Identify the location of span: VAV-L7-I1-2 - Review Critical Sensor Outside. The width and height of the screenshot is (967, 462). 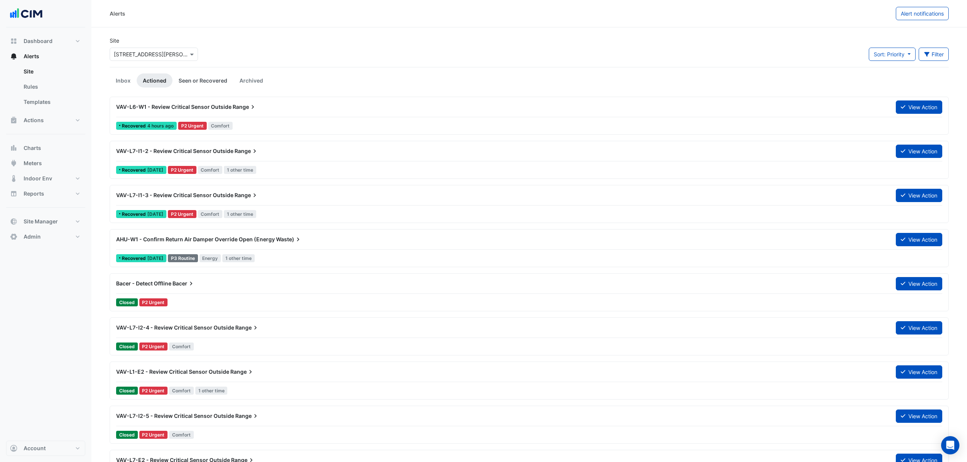
(175, 151).